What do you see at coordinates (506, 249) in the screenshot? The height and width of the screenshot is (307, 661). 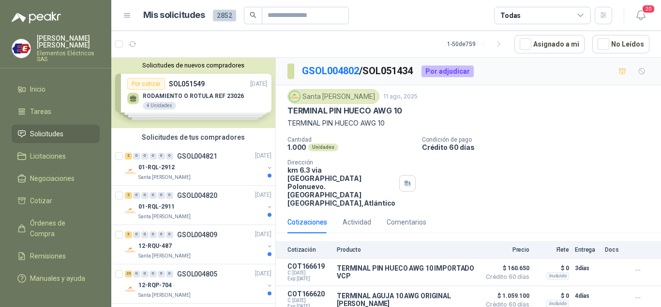 I see `p: Precio` at bounding box center [506, 249].